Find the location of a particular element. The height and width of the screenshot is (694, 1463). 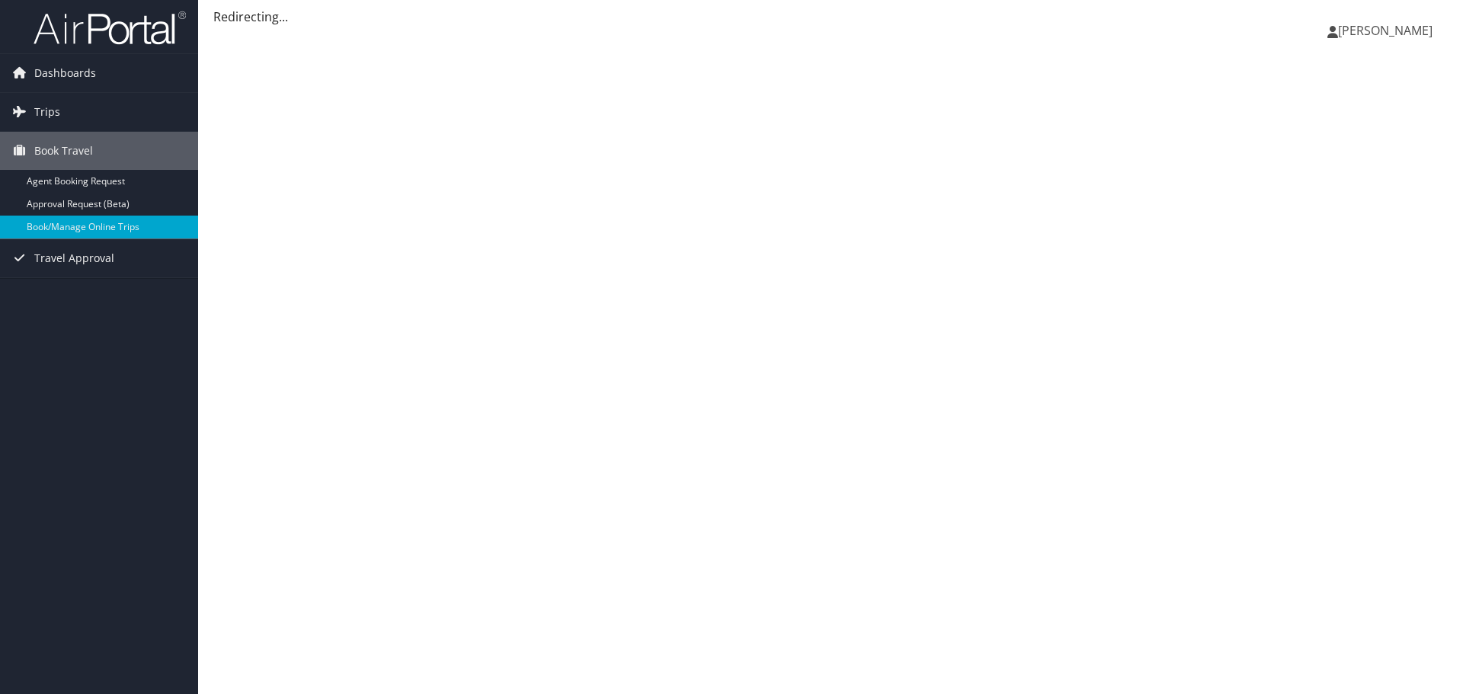

span: Book Travel is located at coordinates (63, 151).